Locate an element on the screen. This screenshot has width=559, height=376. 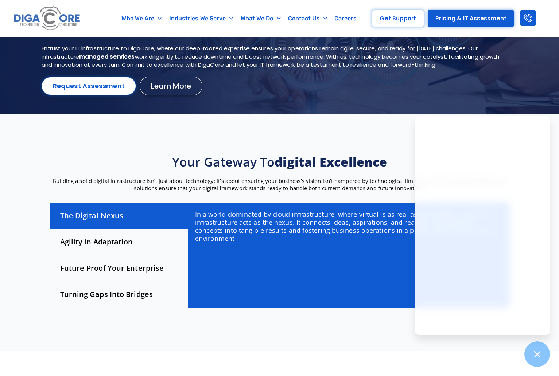
nav: Menu is located at coordinates (239, 19).